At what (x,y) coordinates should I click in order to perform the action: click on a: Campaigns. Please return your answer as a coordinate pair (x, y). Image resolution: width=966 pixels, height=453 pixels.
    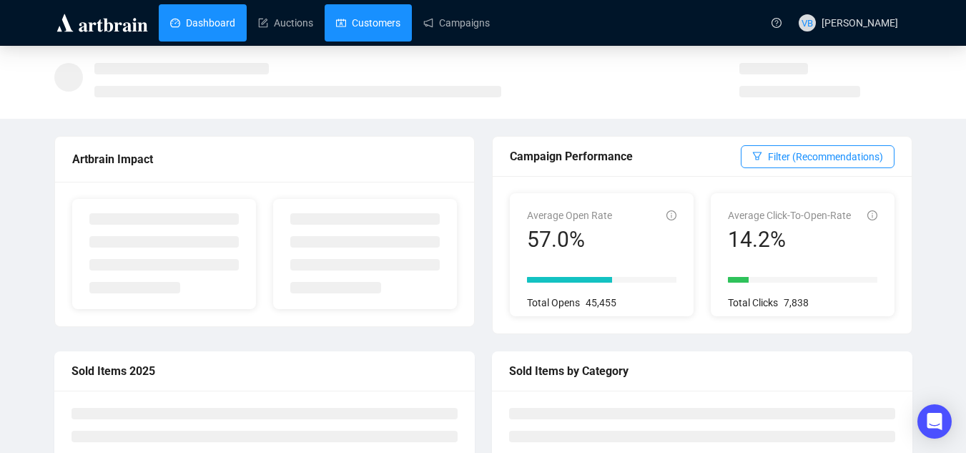
    Looking at the image, I should click on (456, 23).